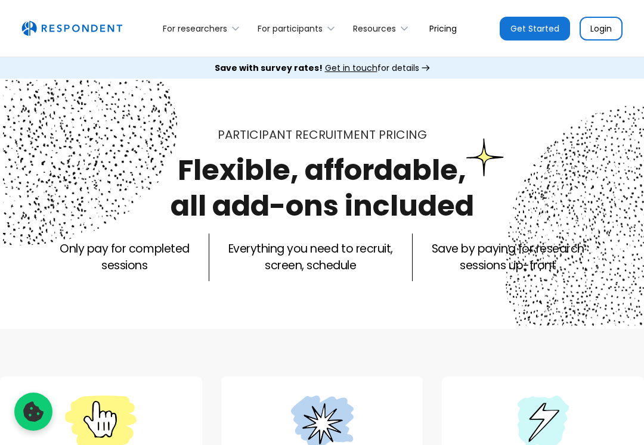 The height and width of the screenshot is (445, 644). Describe the element at coordinates (296, 135) in the screenshot. I see `span: Participant recruitment` at that location.